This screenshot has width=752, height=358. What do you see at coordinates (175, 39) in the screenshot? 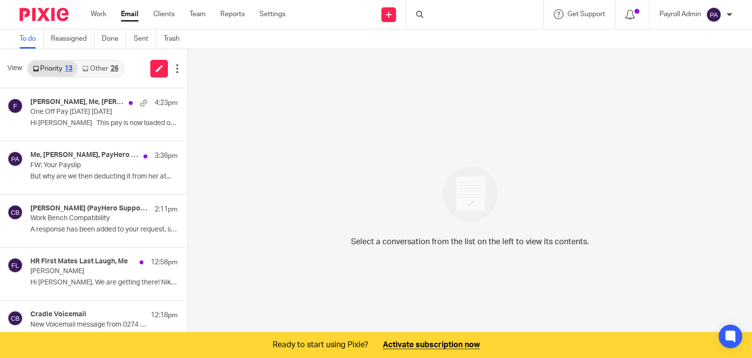
I see `a: Trash` at bounding box center [175, 39].